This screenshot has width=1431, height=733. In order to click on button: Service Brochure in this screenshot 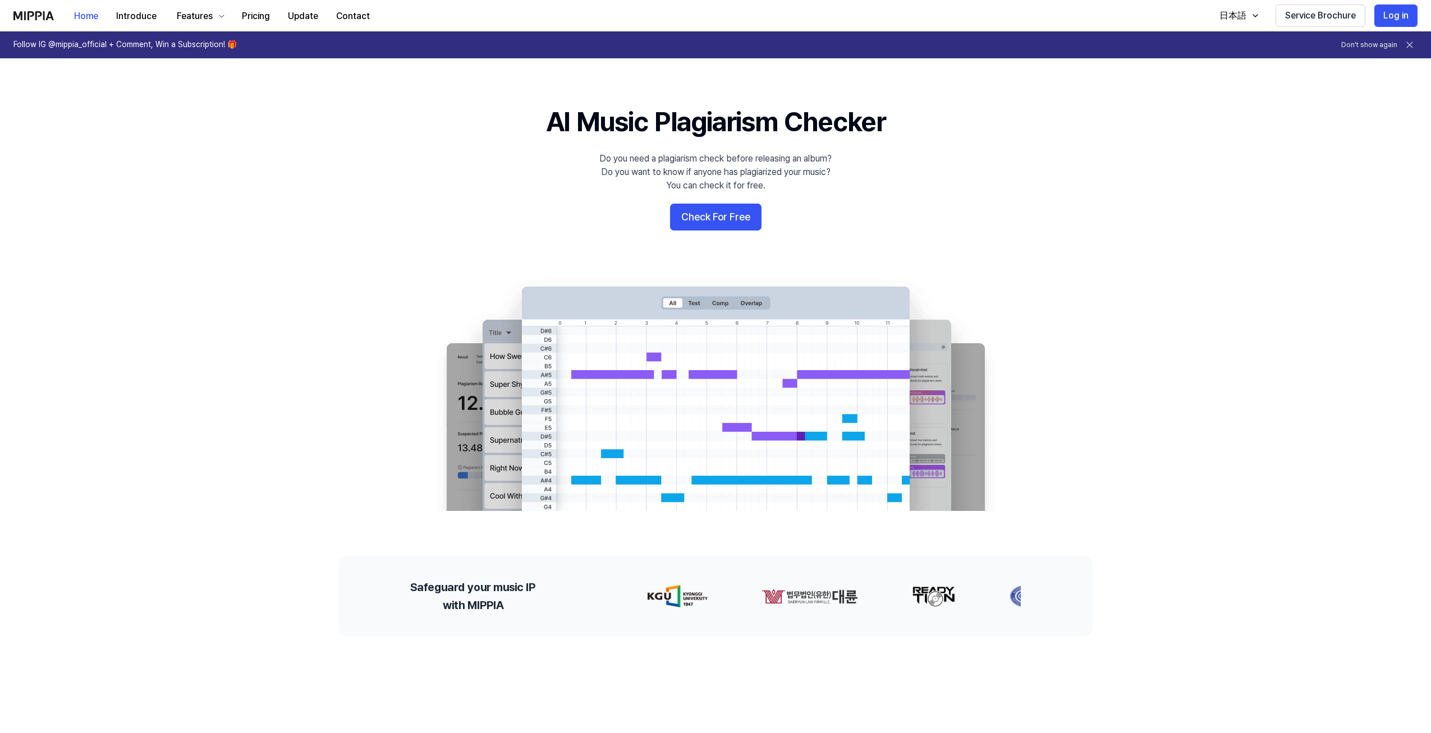, I will do `click(1320, 16)`.